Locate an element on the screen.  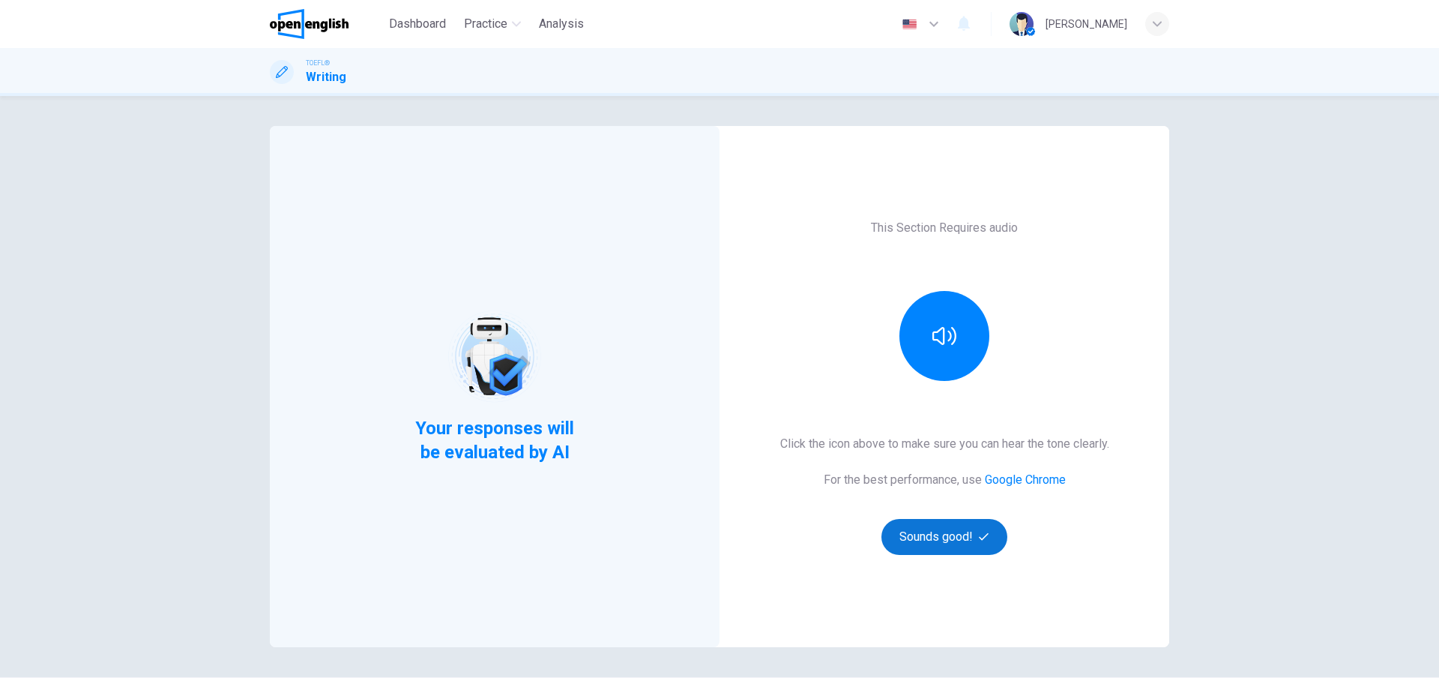
a: Analysis is located at coordinates (561, 24).